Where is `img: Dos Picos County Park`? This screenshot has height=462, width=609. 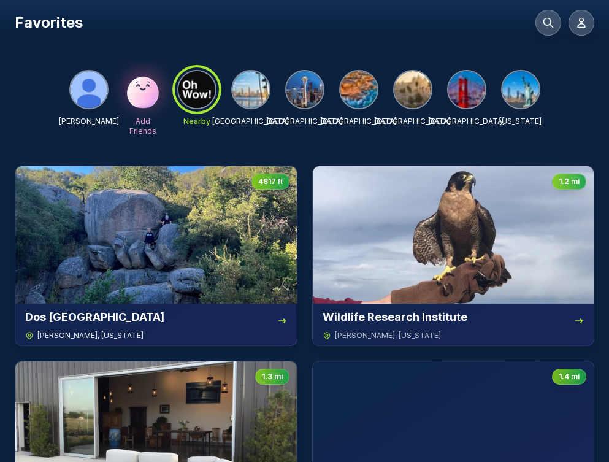 img: Dos Picos County Park is located at coordinates (156, 235).